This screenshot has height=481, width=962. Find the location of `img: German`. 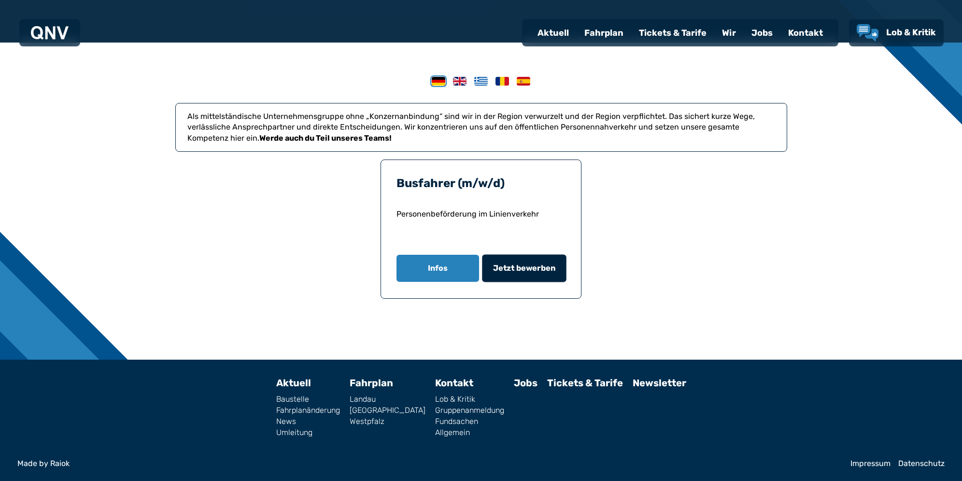

img: German is located at coordinates (439, 81).